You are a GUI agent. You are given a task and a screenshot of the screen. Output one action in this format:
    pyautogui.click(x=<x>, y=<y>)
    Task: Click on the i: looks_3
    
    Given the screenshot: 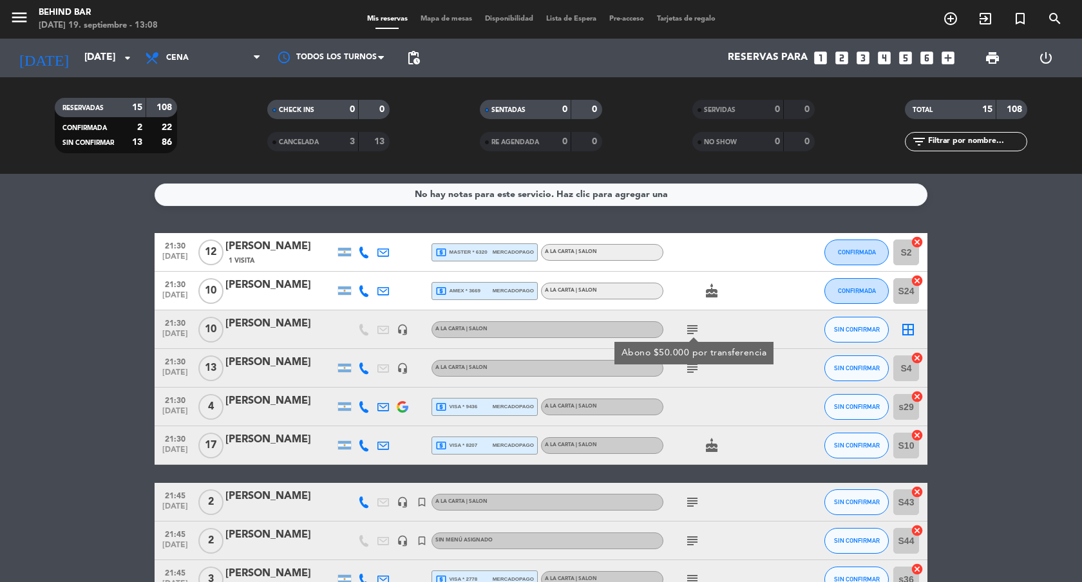 What is the action you would take?
    pyautogui.click(x=863, y=58)
    